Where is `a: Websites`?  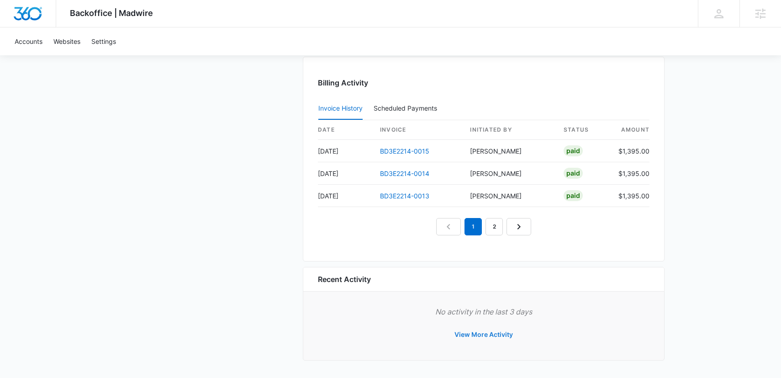 a: Websites is located at coordinates (67, 41).